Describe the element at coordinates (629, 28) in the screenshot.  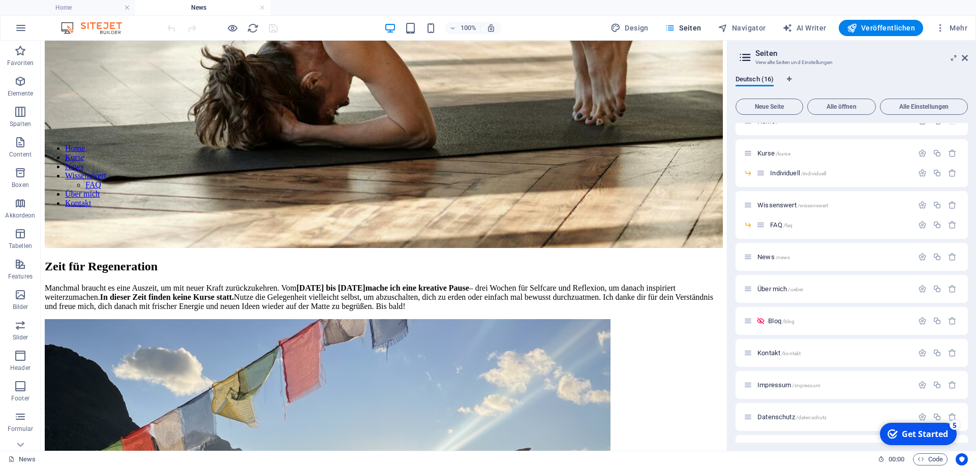
I see `span: Design` at that location.